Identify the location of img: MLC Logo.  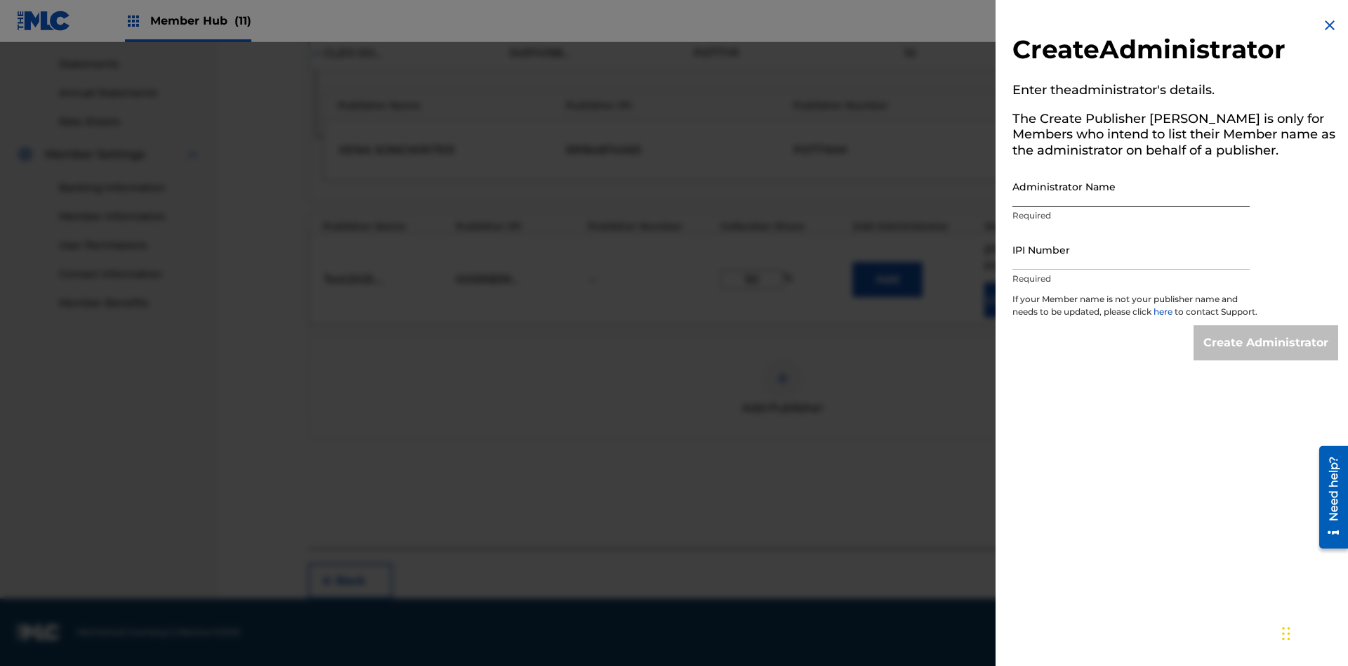
(44, 20).